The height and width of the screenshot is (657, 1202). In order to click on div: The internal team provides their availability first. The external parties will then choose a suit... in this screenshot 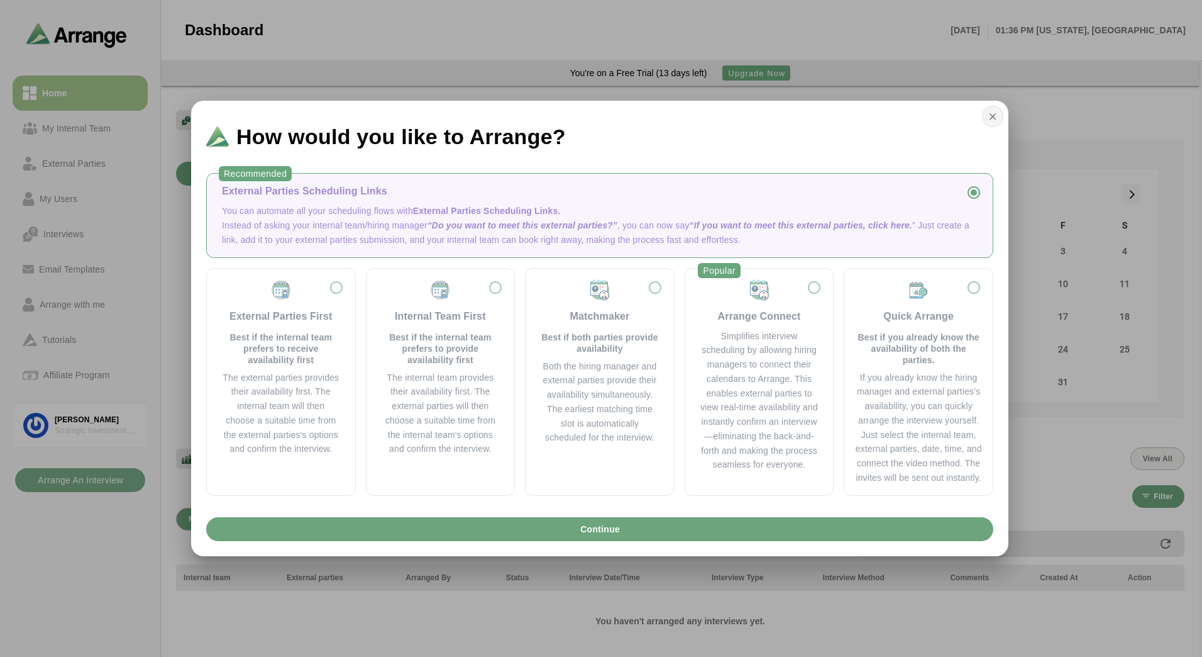, I will do `click(441, 413)`.